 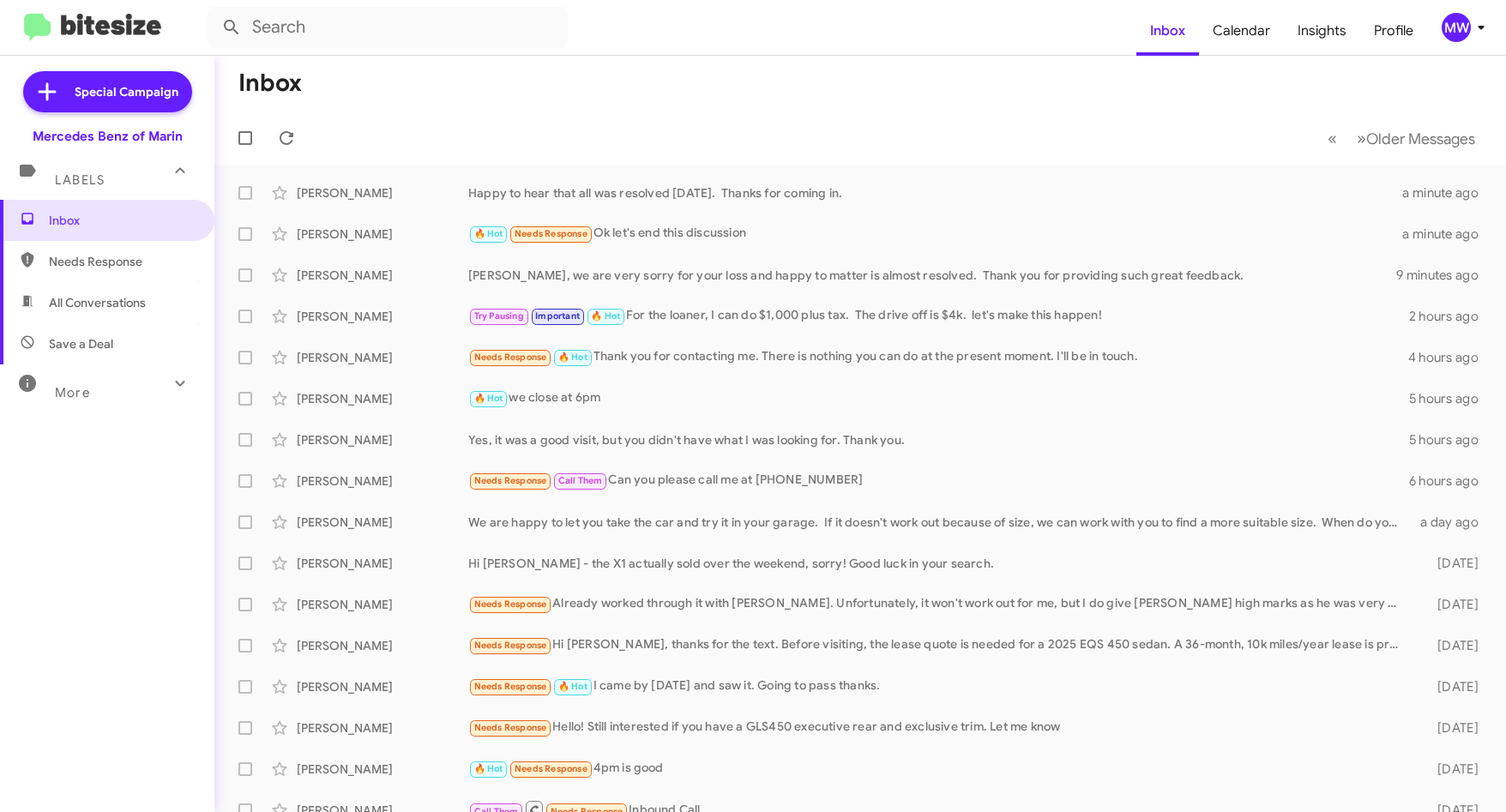 I want to click on div: For the loaner, I can do $1,000 plus tax. The drive off is $4k. let's make this happen!, so click(x=938, y=316).